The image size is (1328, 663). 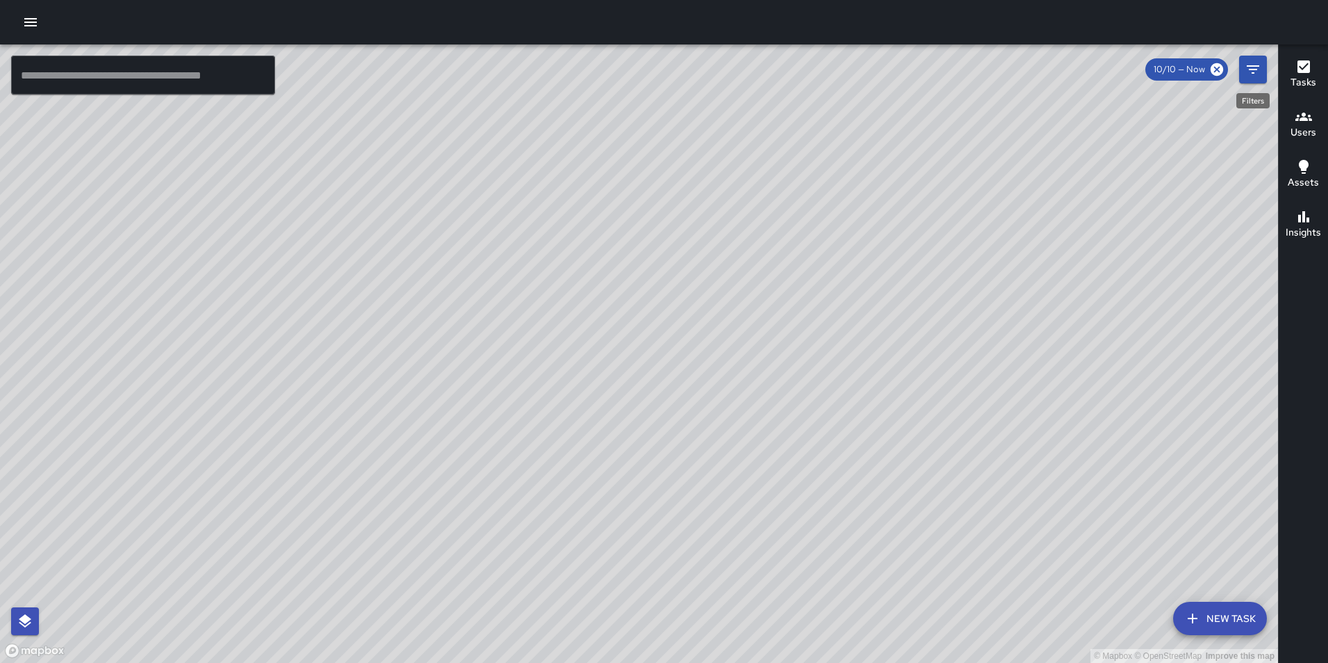 What do you see at coordinates (1303, 225) in the screenshot?
I see `button: Insights` at bounding box center [1303, 225].